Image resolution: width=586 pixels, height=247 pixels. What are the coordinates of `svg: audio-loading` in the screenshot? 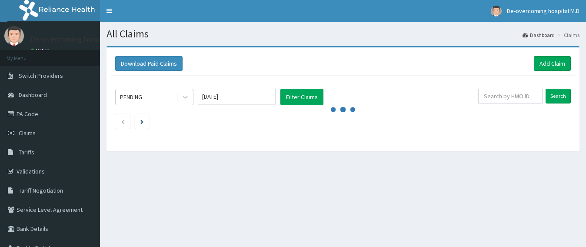 It's located at (343, 110).